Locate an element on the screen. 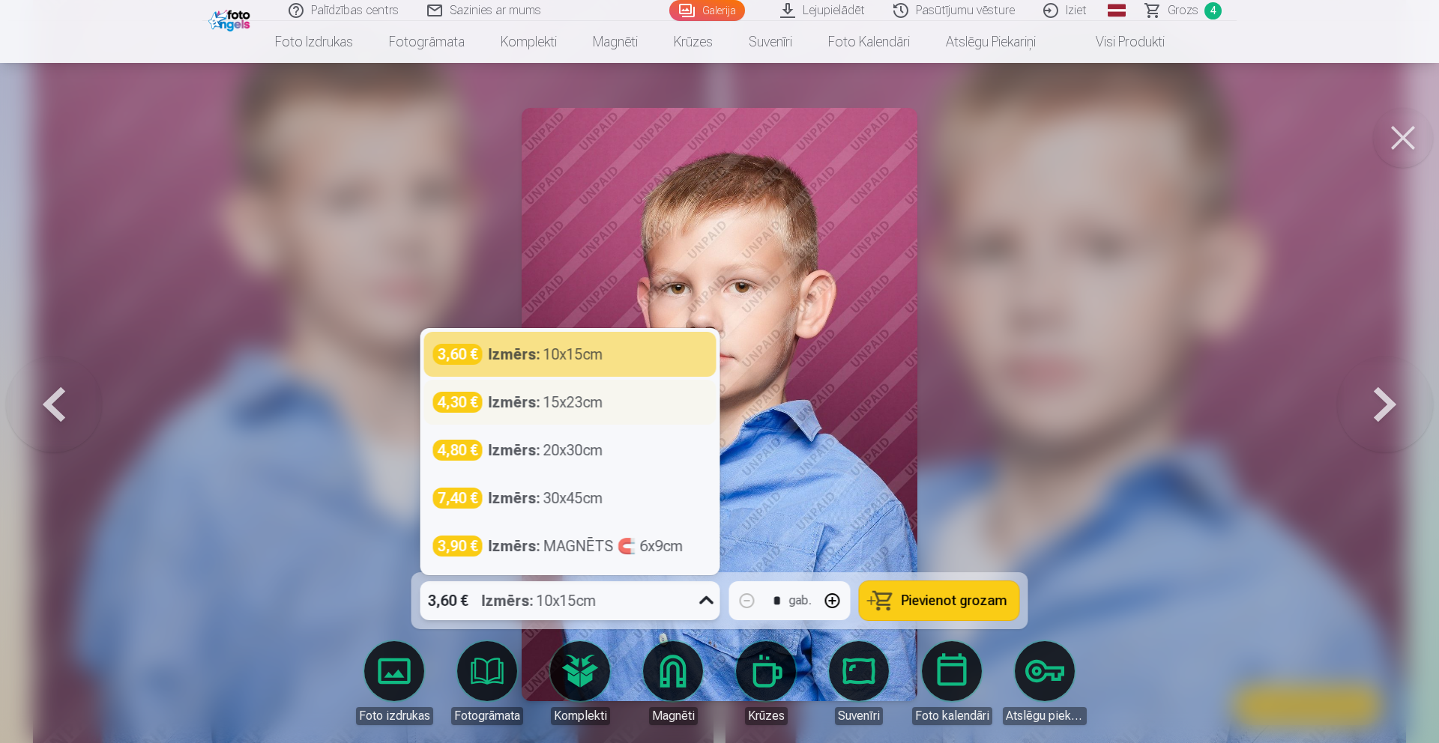 This screenshot has height=743, width=1439. div: 30x45cm is located at coordinates (545, 498).